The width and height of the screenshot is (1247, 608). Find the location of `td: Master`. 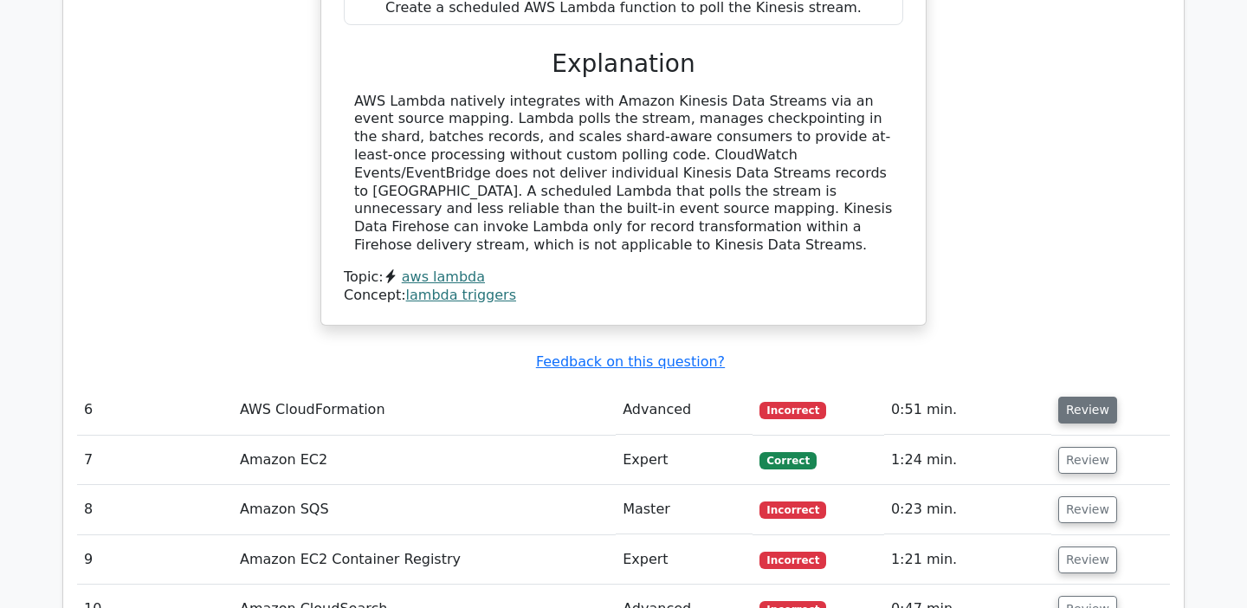

td: Master is located at coordinates (684, 509).